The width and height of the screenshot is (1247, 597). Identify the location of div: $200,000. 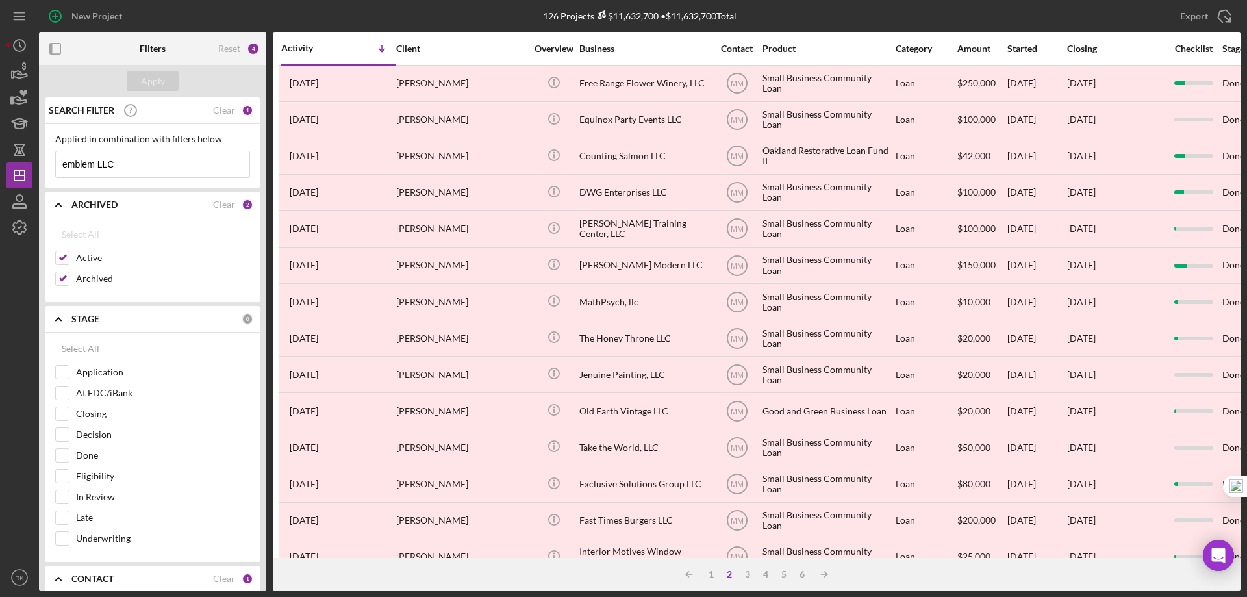
(982, 520).